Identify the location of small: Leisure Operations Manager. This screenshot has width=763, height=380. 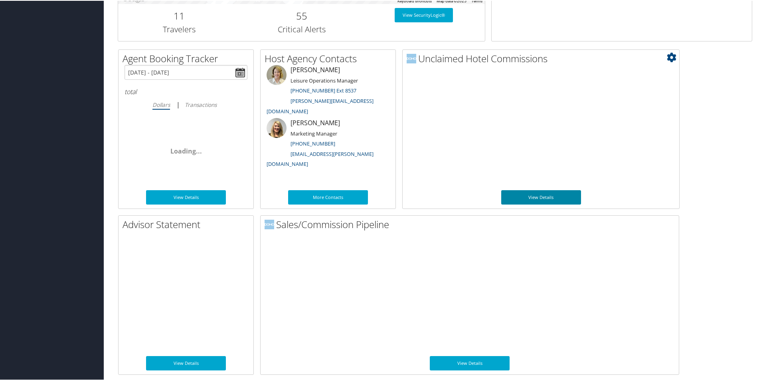
(324, 80).